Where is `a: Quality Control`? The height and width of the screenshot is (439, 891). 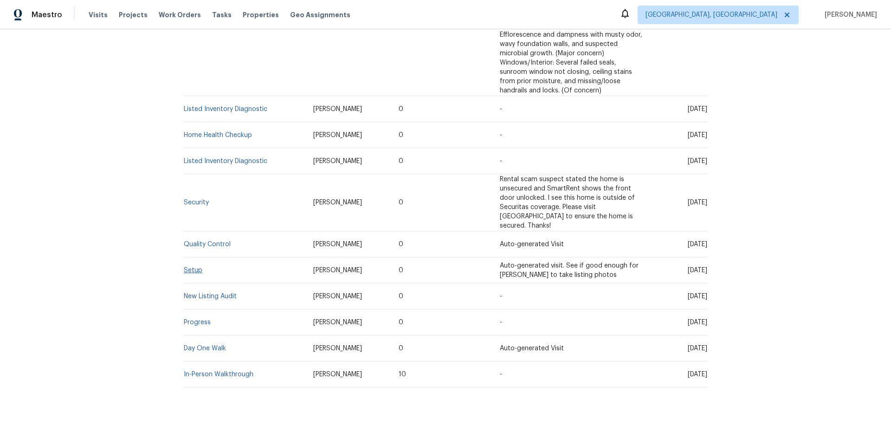
a: Quality Control is located at coordinates (207, 244).